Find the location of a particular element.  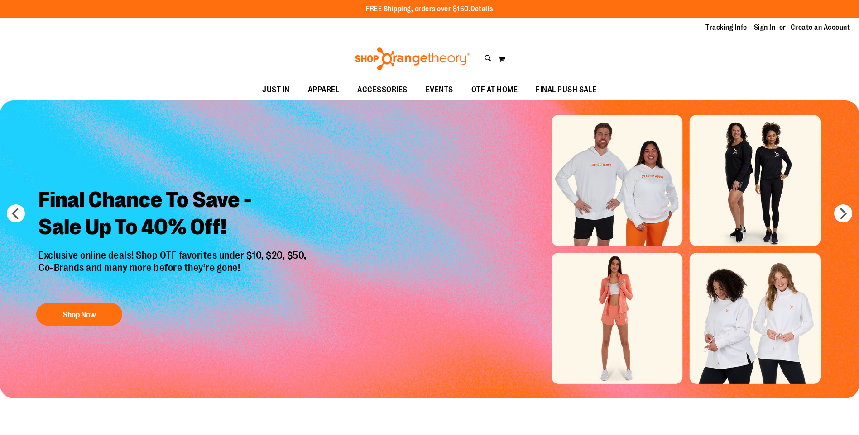

span: FINAL PUSH SALE is located at coordinates (566, 90).